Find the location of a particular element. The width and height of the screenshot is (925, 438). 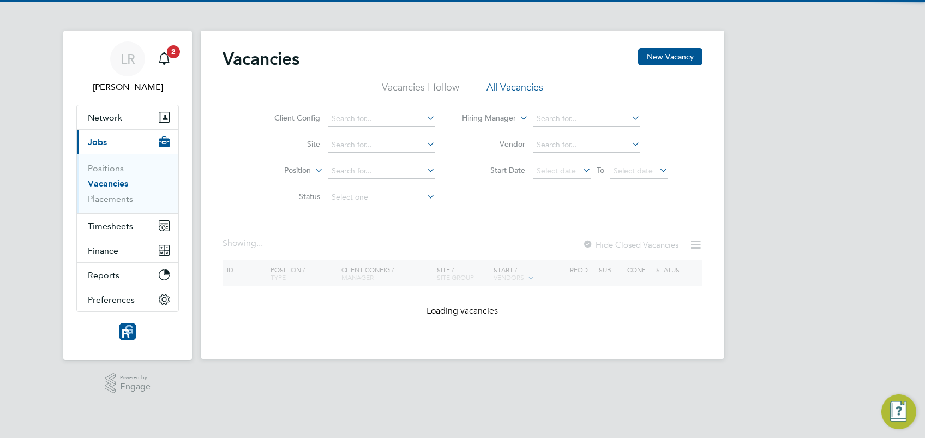

label: Status is located at coordinates (288, 196).